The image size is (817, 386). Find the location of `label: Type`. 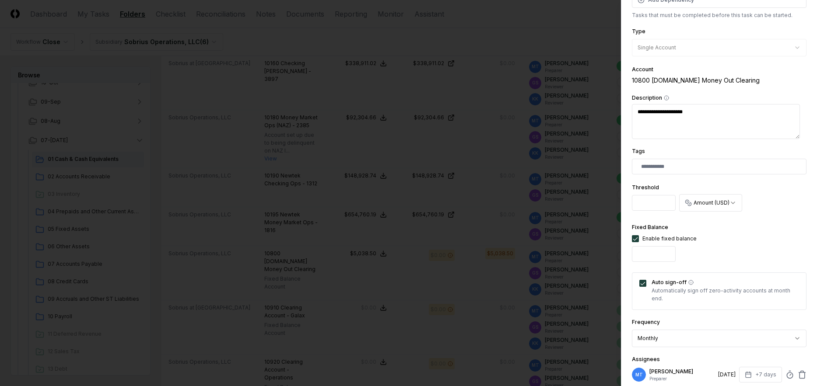

label: Type is located at coordinates (638, 31).